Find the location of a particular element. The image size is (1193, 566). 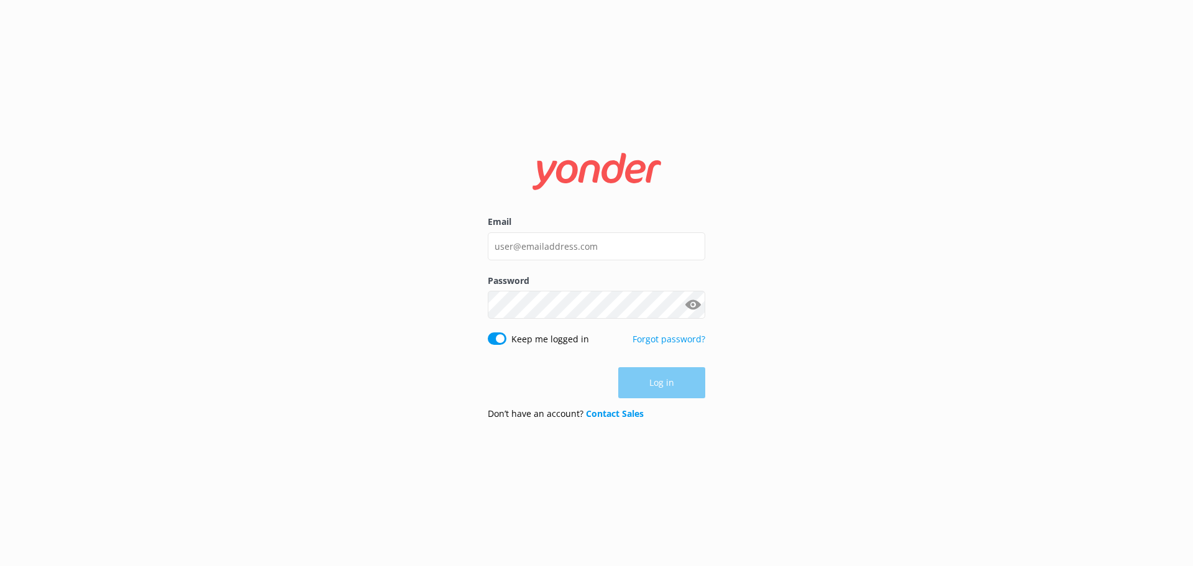

label: Email is located at coordinates (596, 222).